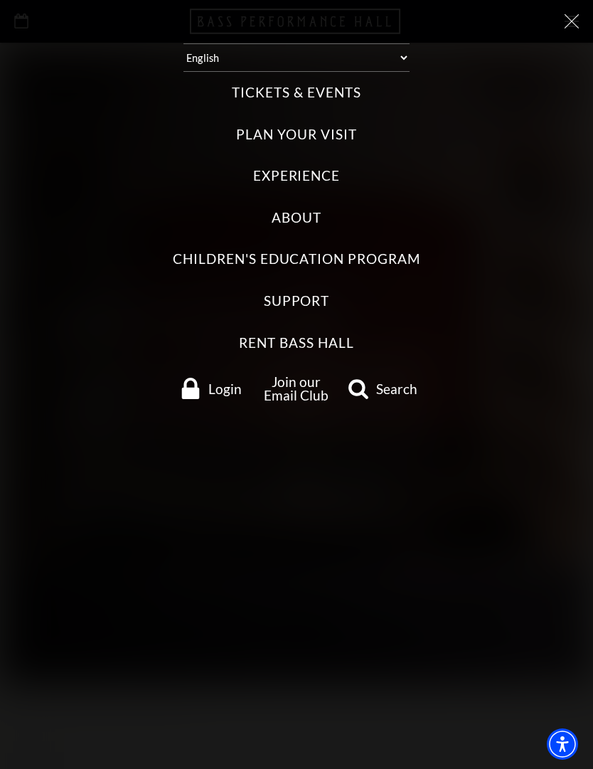  I want to click on label: Rent Bass Hall, so click(296, 343).